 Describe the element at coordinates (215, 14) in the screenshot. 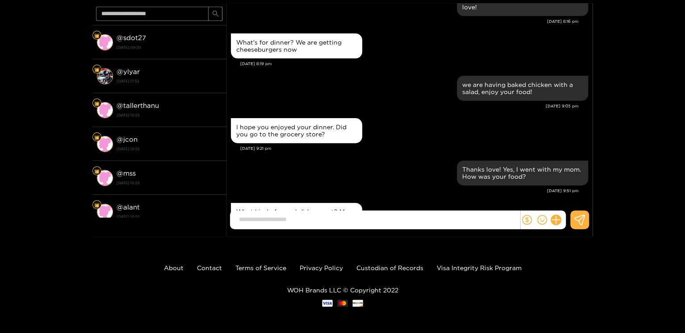

I see `button: search` at that location.